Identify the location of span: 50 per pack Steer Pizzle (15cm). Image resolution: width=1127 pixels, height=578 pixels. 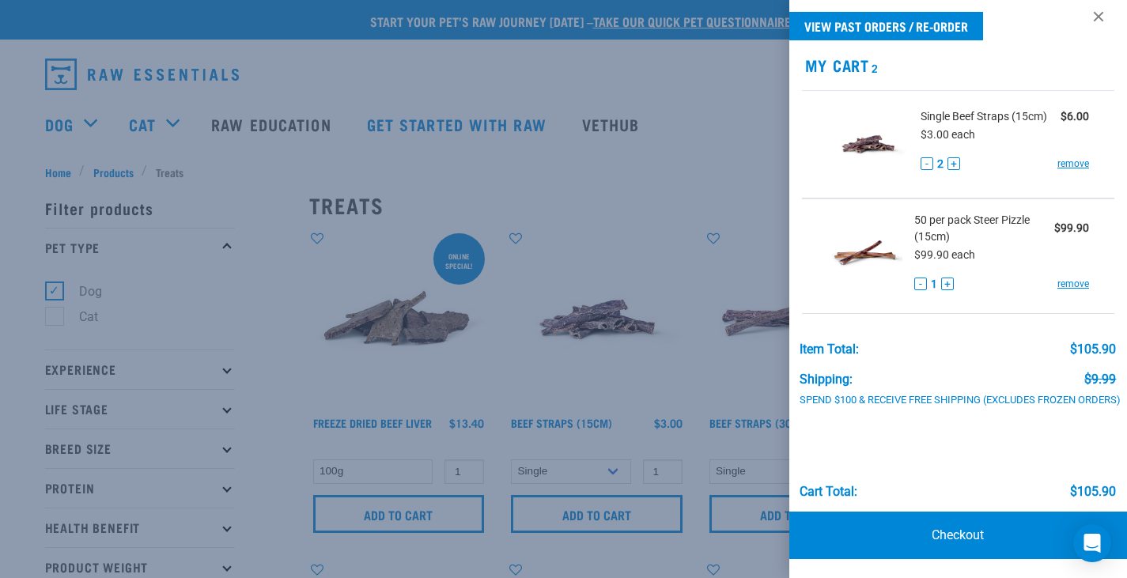
(984, 228).